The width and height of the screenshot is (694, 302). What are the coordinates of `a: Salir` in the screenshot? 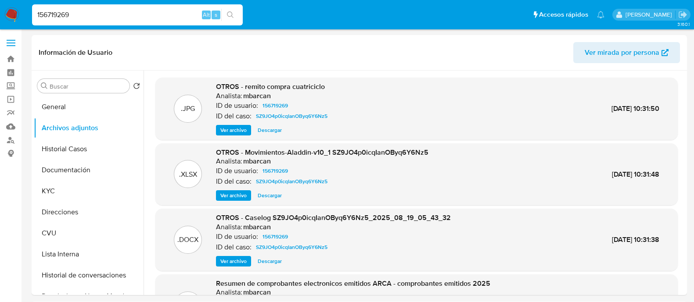 It's located at (682, 14).